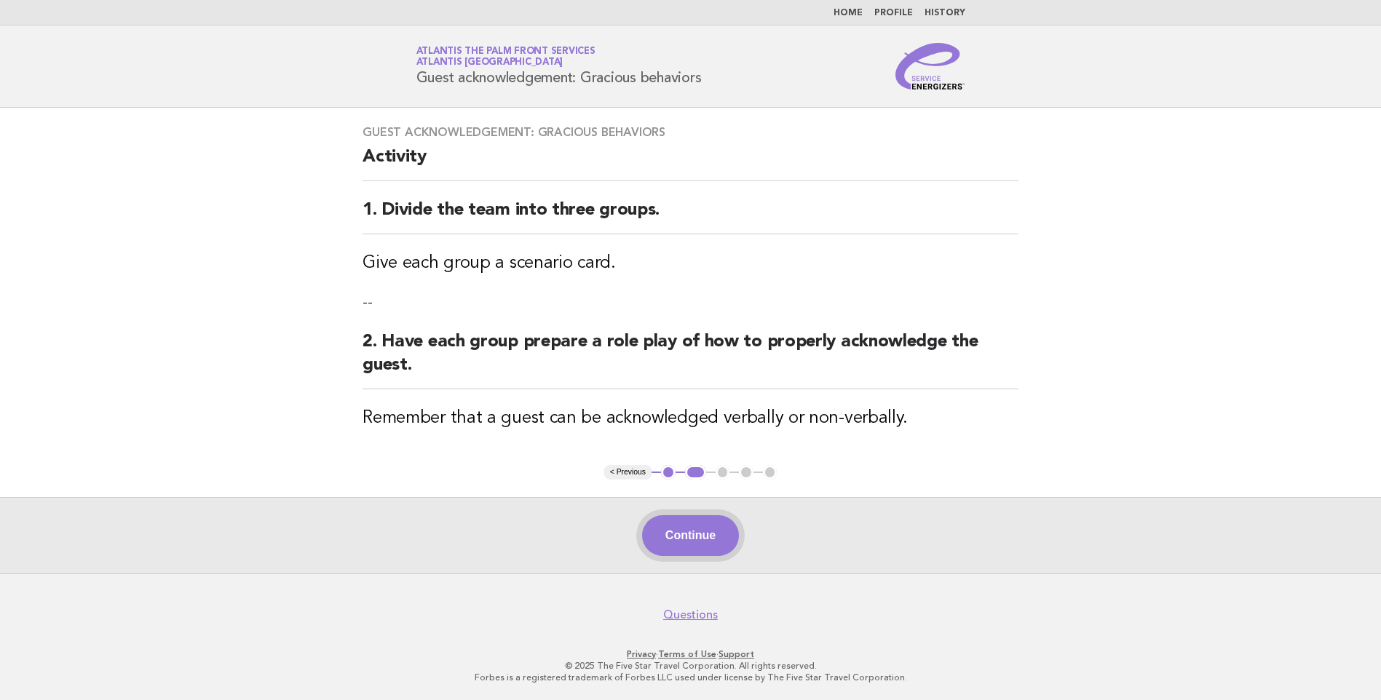 The image size is (1381, 700). I want to click on button: 2, so click(695, 472).